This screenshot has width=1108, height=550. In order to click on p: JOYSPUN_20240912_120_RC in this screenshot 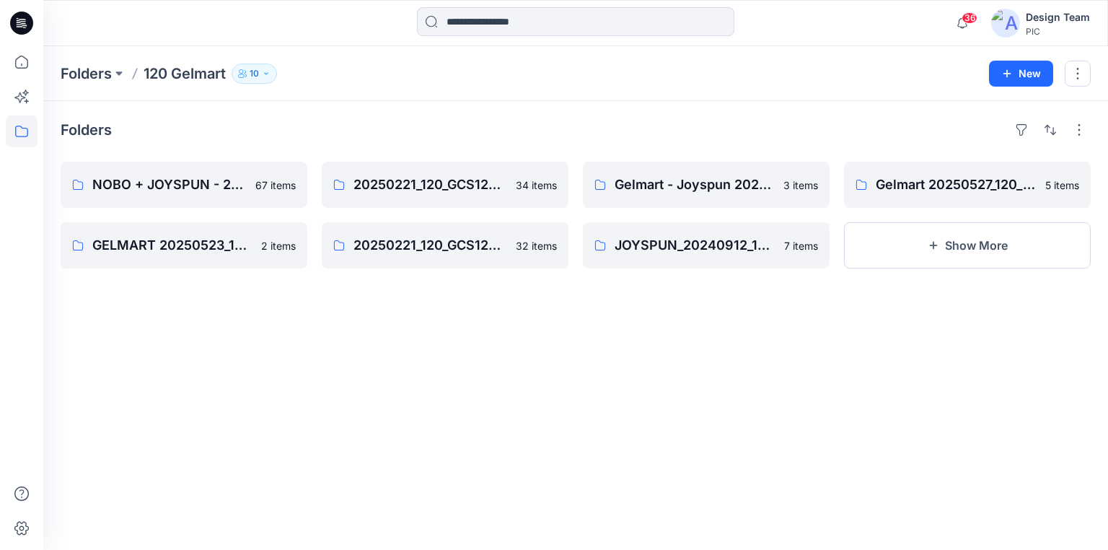, I will do `click(695, 245)`.